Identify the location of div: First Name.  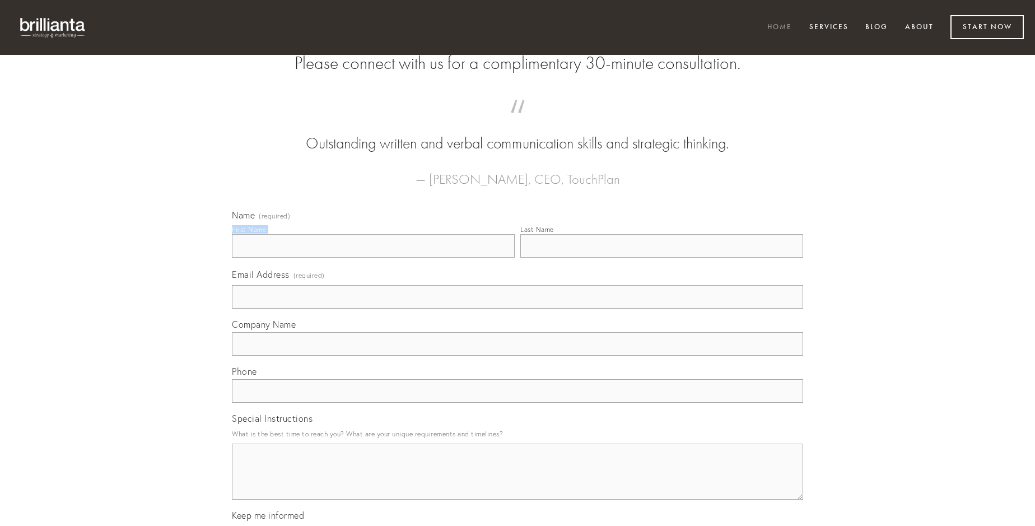
(249, 229).